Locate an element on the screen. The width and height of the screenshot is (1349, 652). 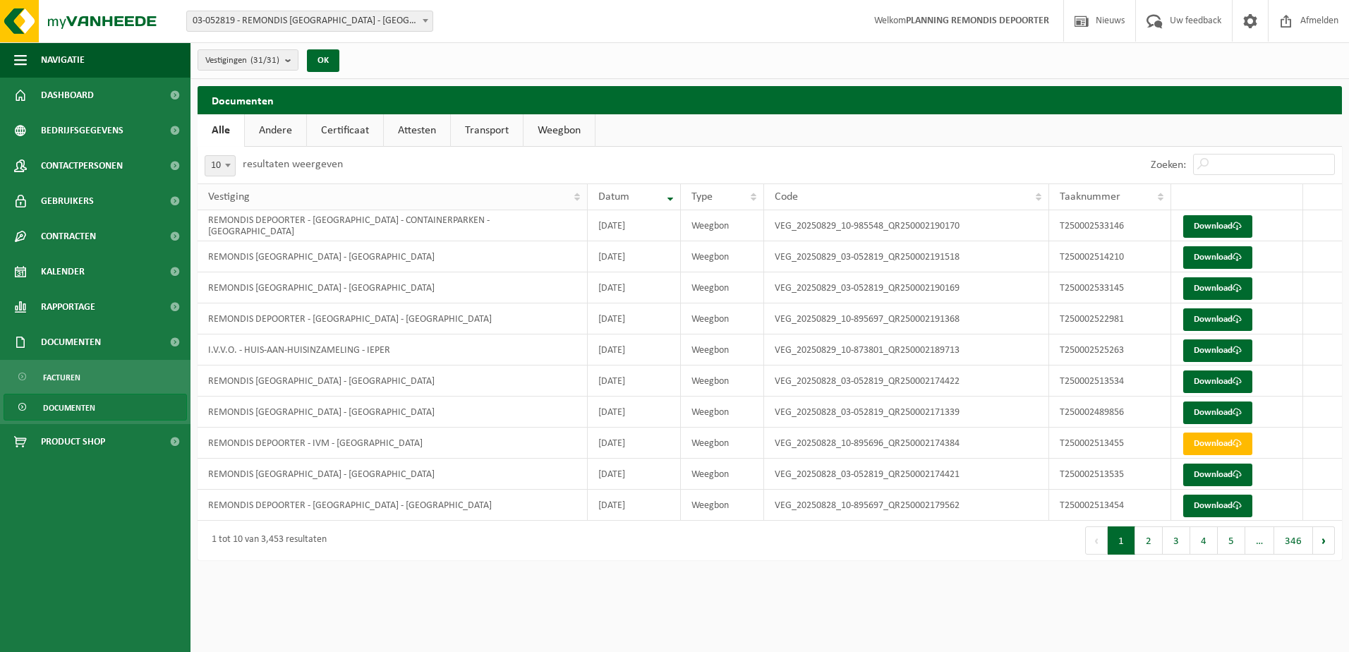
td: VEG_20250829_10-895697_QR250002191368 is located at coordinates (907, 319).